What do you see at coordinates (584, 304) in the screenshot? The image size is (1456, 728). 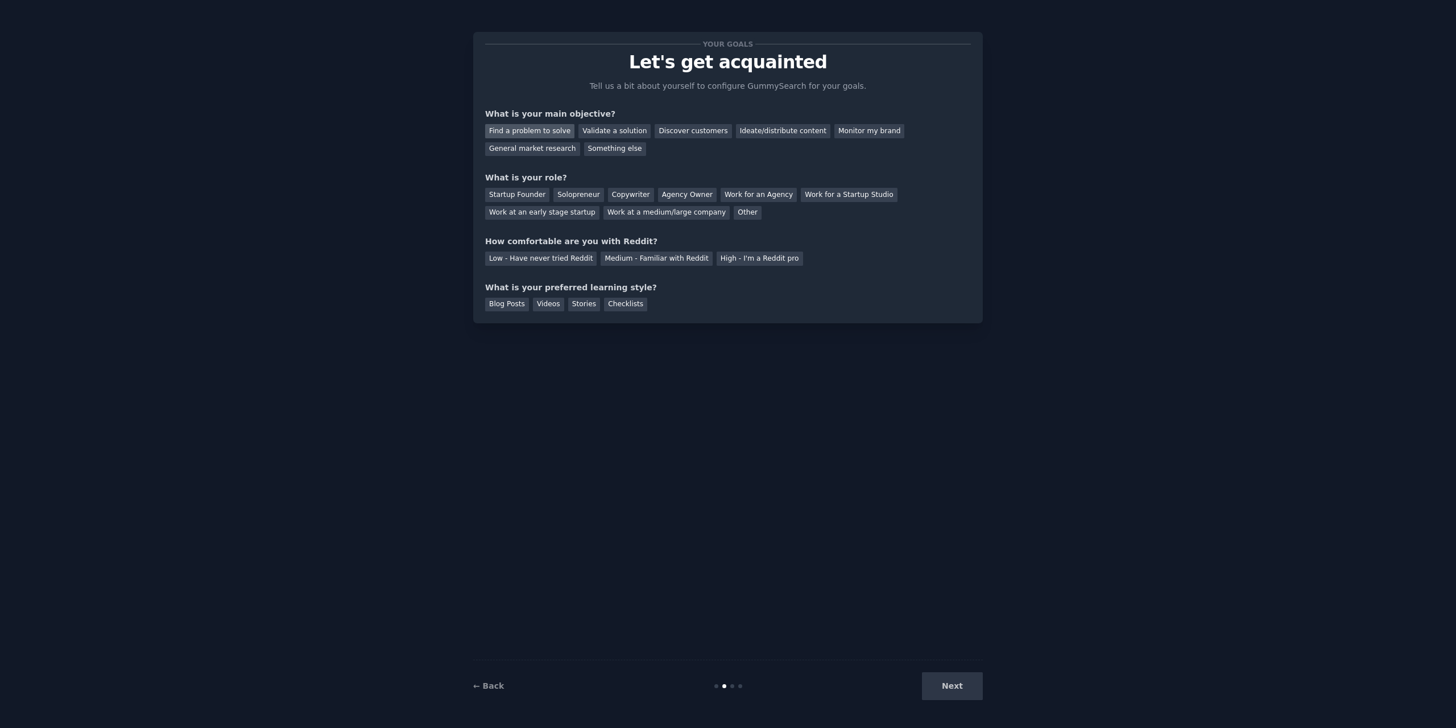 I see `div: Stories` at bounding box center [584, 304].